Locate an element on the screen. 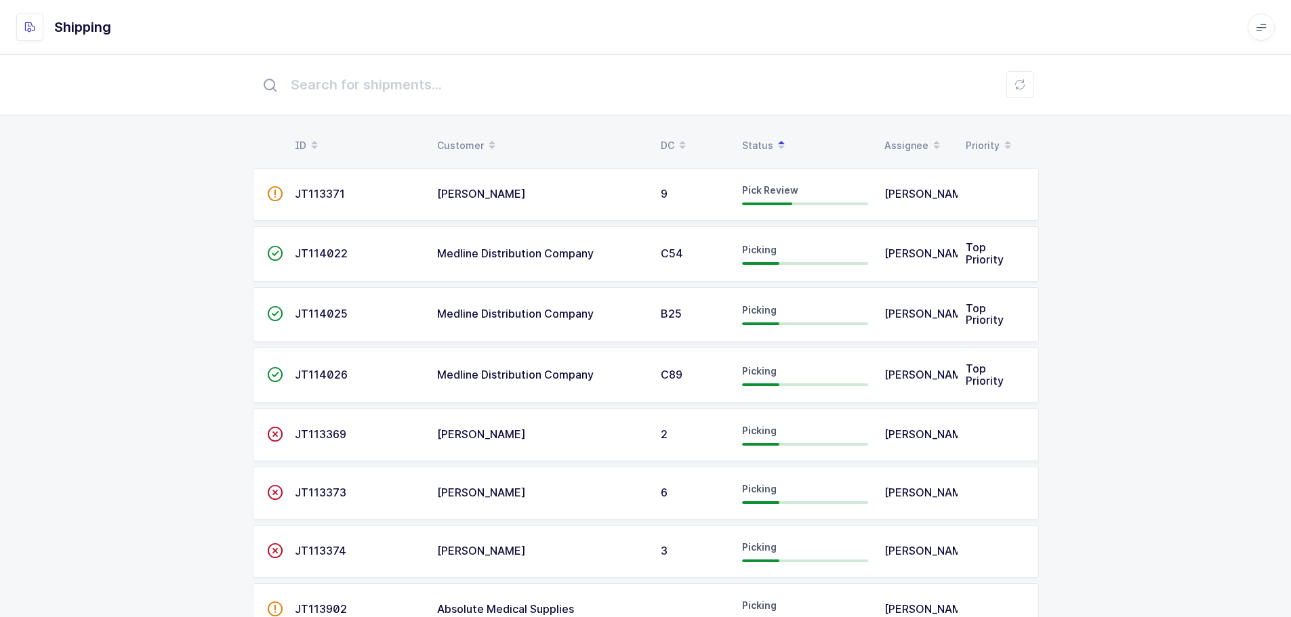  span: 6 is located at coordinates (664, 493).